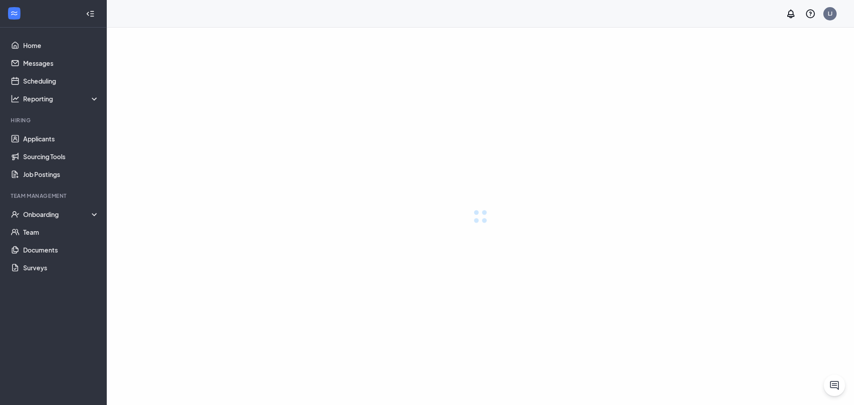  What do you see at coordinates (61, 45) in the screenshot?
I see `a: Home` at bounding box center [61, 45].